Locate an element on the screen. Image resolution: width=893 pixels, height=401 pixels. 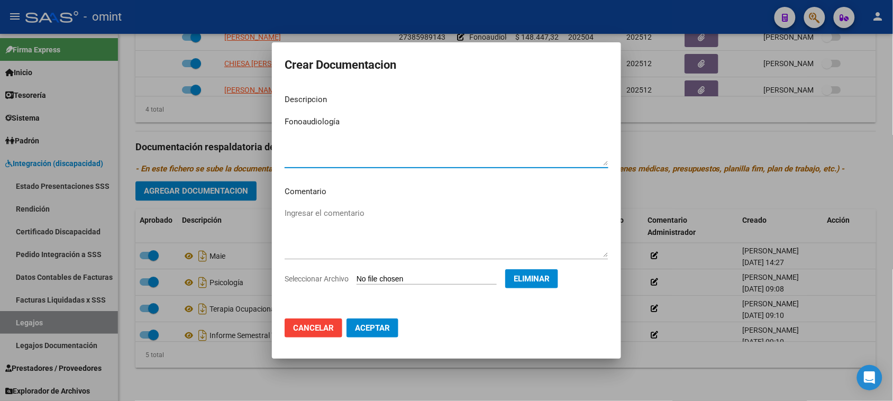
button: Aceptar is located at coordinates (372, 328).